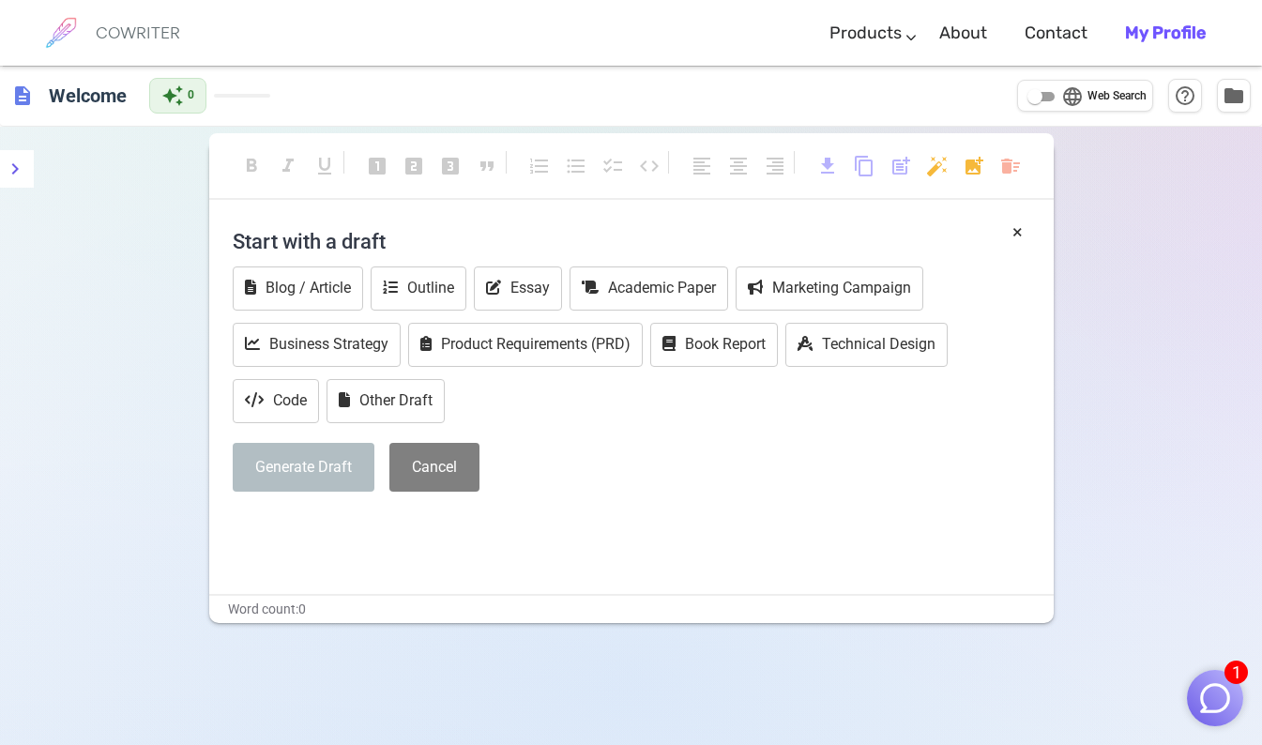 This screenshot has width=1262, height=745. I want to click on button: Product Requirements (PRD), so click(525, 344).